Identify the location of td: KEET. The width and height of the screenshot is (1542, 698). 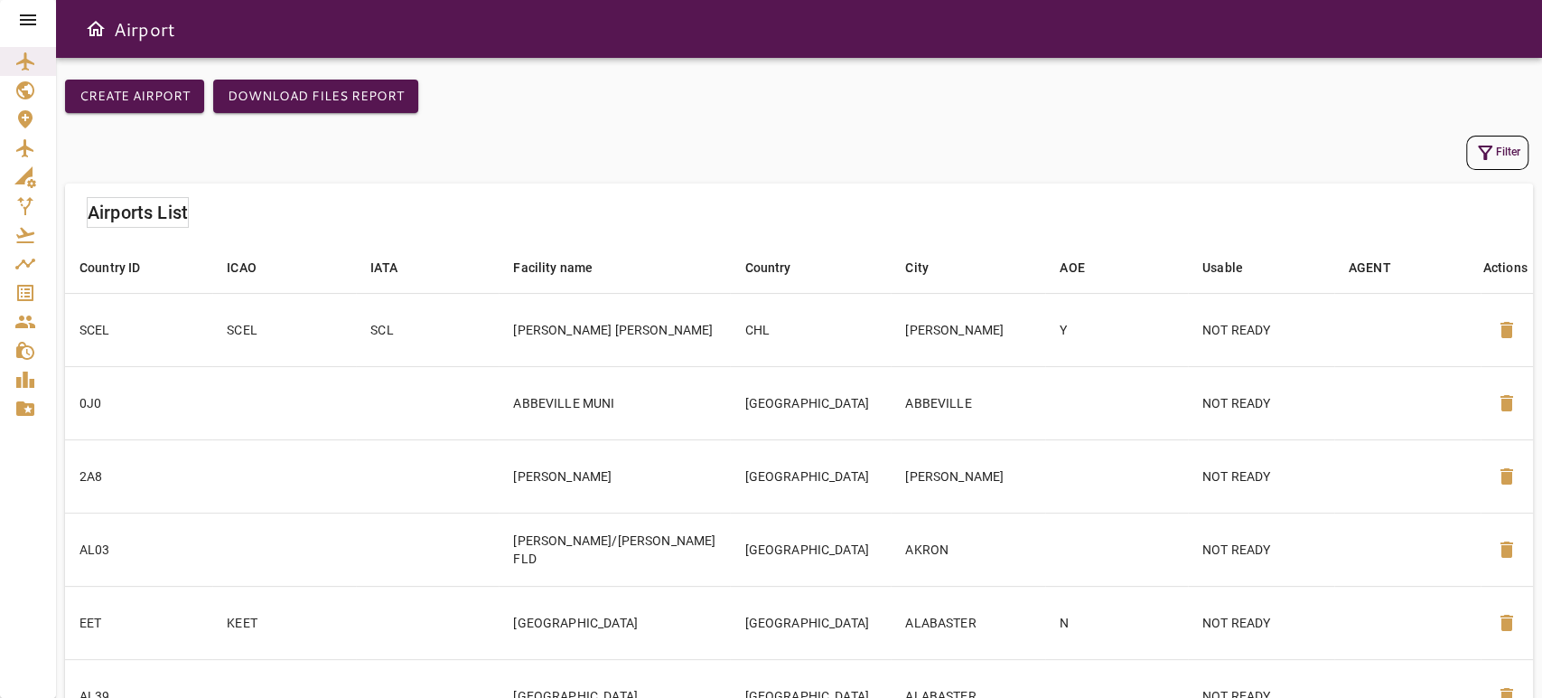
(284, 622).